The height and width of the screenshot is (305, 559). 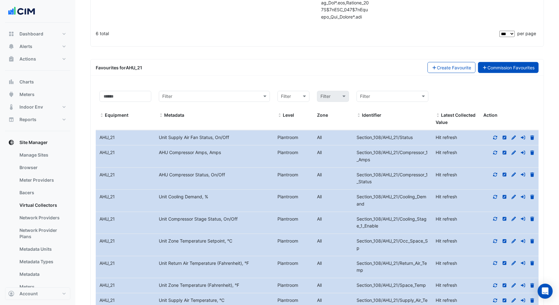 What do you see at coordinates (22, 11) in the screenshot?
I see `img: Company Logo` at bounding box center [22, 11].